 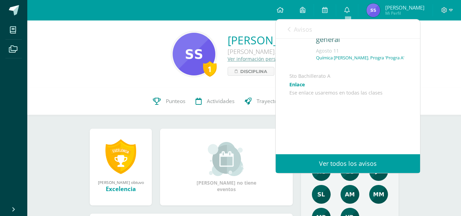 What do you see at coordinates (297, 84) in the screenshot?
I see `a: Enlace` at bounding box center [297, 84].